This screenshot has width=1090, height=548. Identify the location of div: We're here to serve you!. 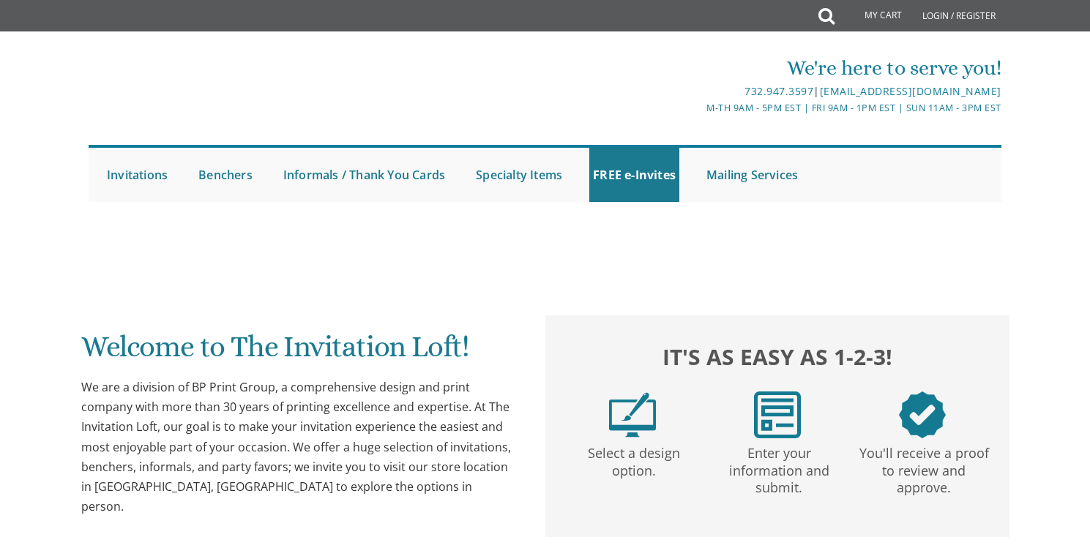
(698, 68).